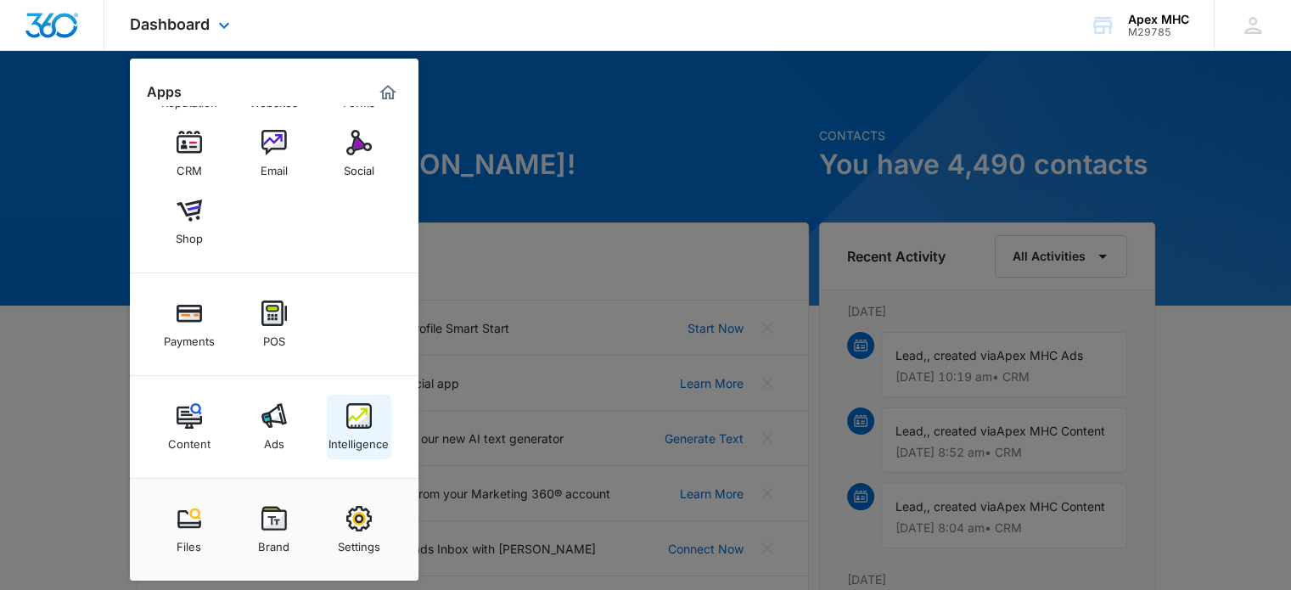 Image resolution: width=1291 pixels, height=590 pixels. Describe the element at coordinates (388, 93) in the screenshot. I see `a: Marketing 360® Dashboard` at that location.